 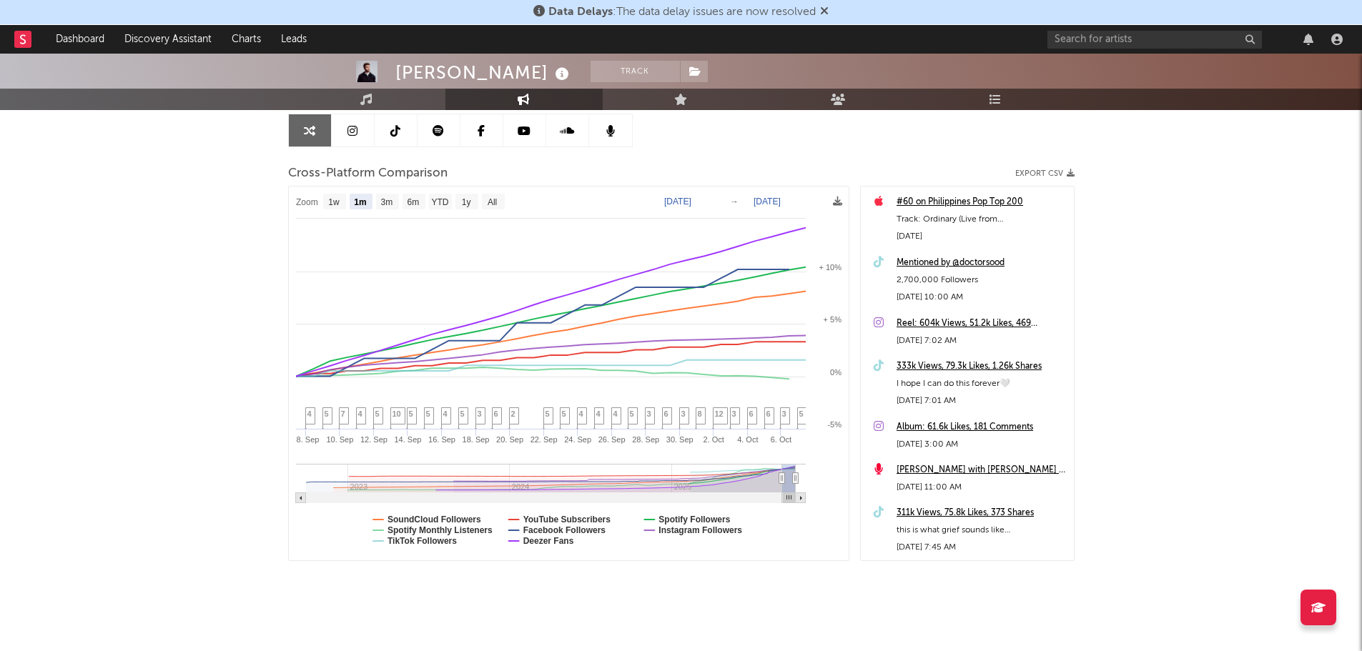 I want to click on input: Search for artists, so click(x=1155, y=39).